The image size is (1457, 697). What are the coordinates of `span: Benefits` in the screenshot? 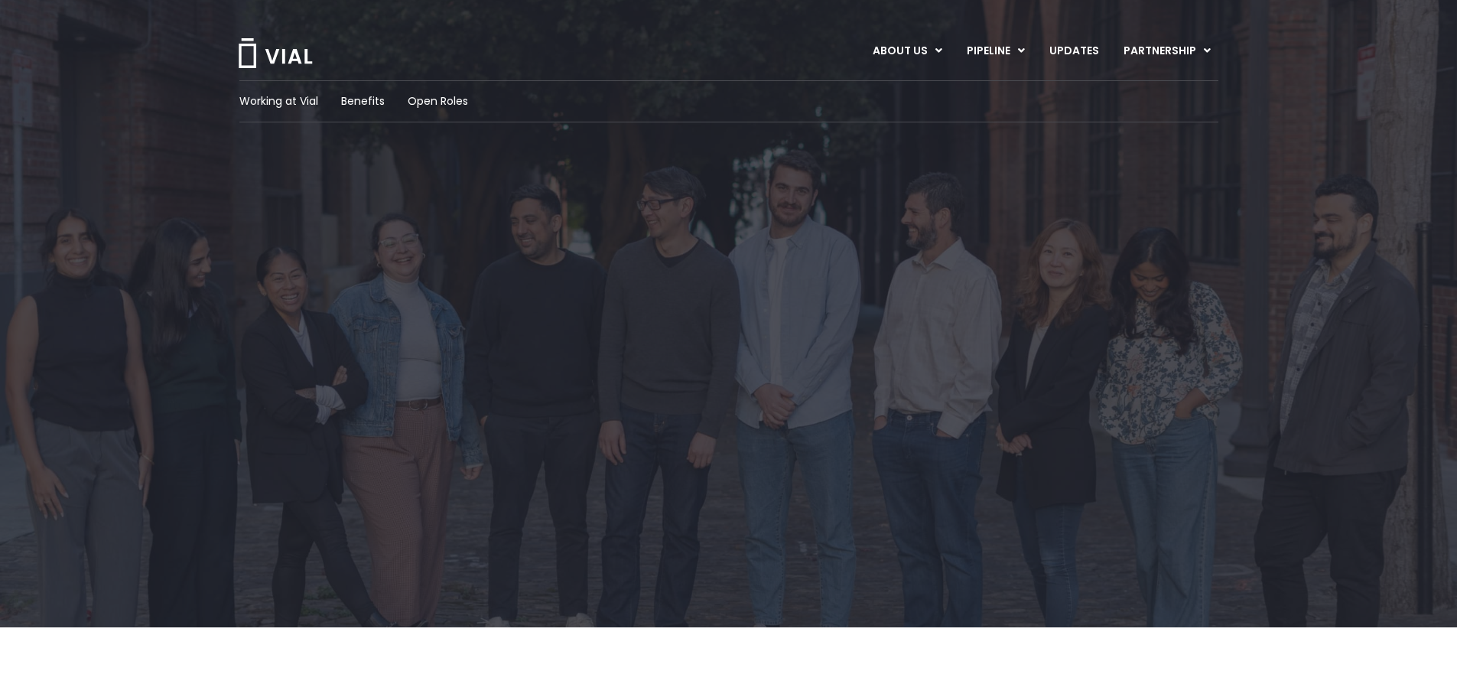 It's located at (362, 101).